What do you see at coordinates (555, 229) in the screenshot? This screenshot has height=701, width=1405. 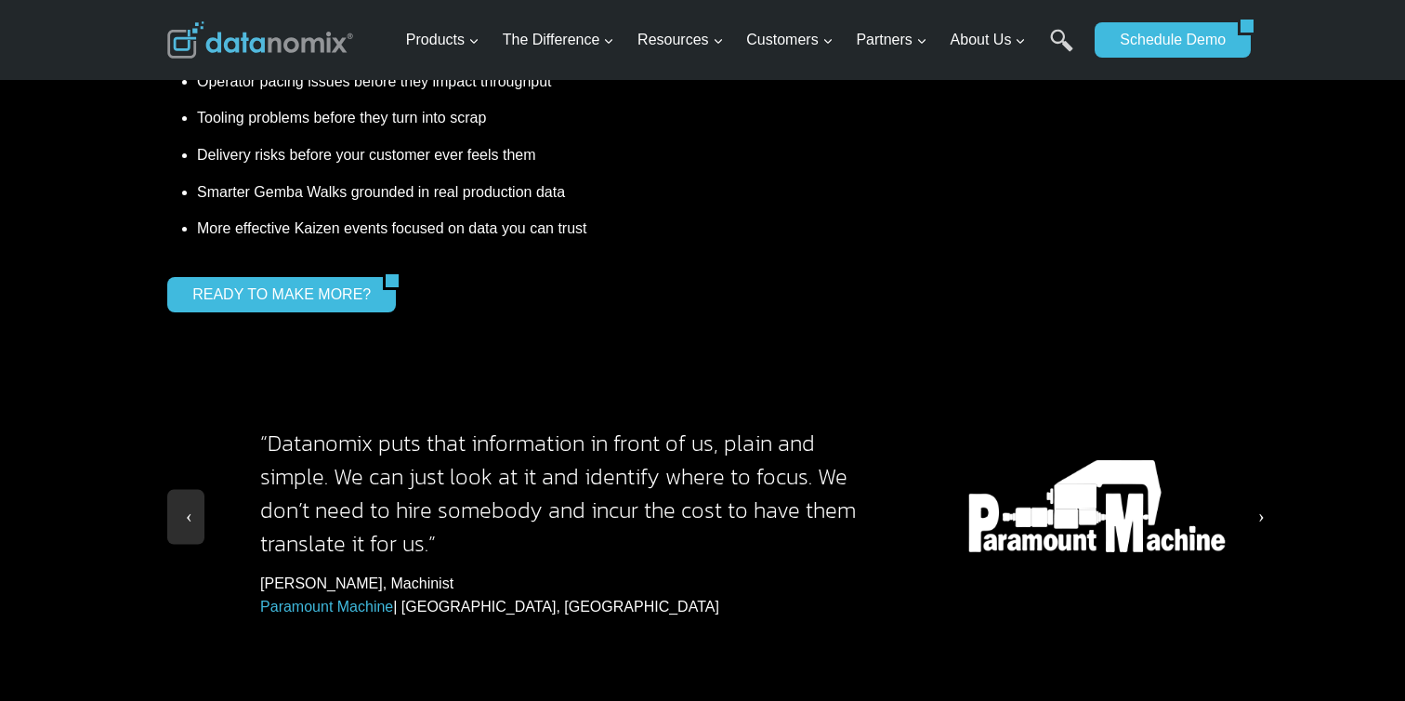 I see `li: More effective Kaizen events focused on data you can trust` at bounding box center [555, 229].